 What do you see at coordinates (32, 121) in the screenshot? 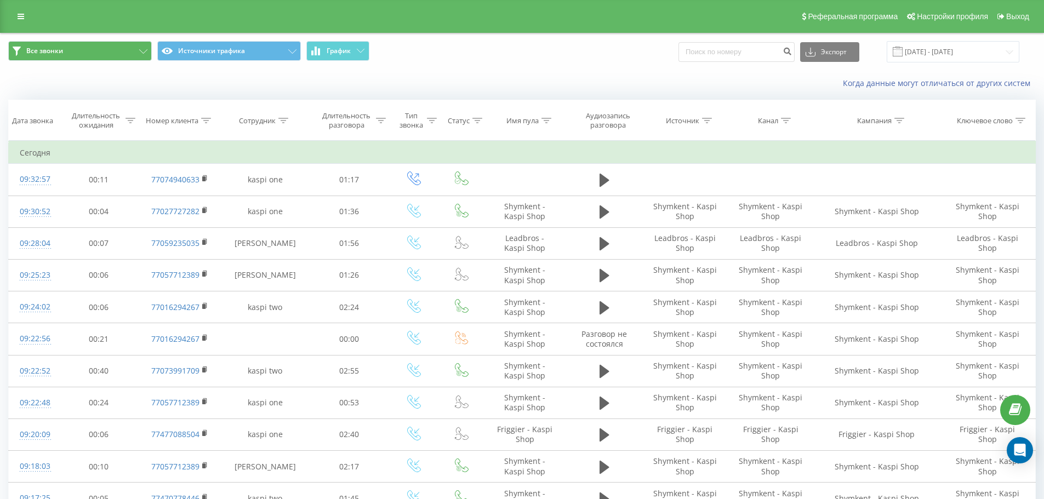
I see `div: Дата звонка` at bounding box center [32, 121].